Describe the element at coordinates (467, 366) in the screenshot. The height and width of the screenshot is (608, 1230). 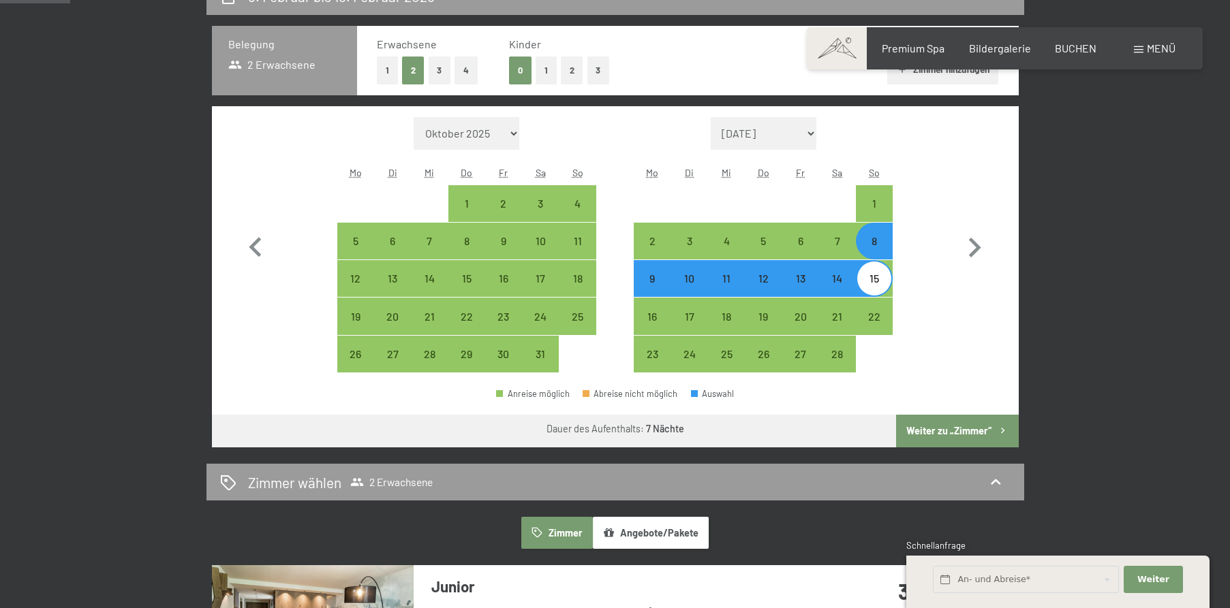
I see `div: 29` at that location.